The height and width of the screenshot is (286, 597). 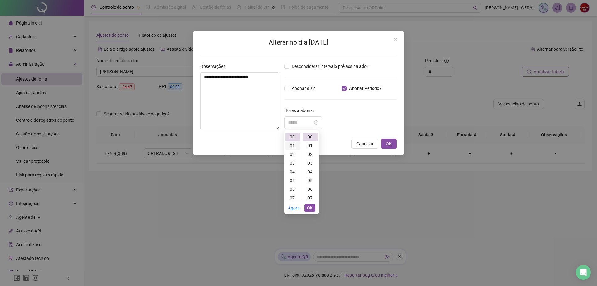 I want to click on a: Agora, so click(x=294, y=208).